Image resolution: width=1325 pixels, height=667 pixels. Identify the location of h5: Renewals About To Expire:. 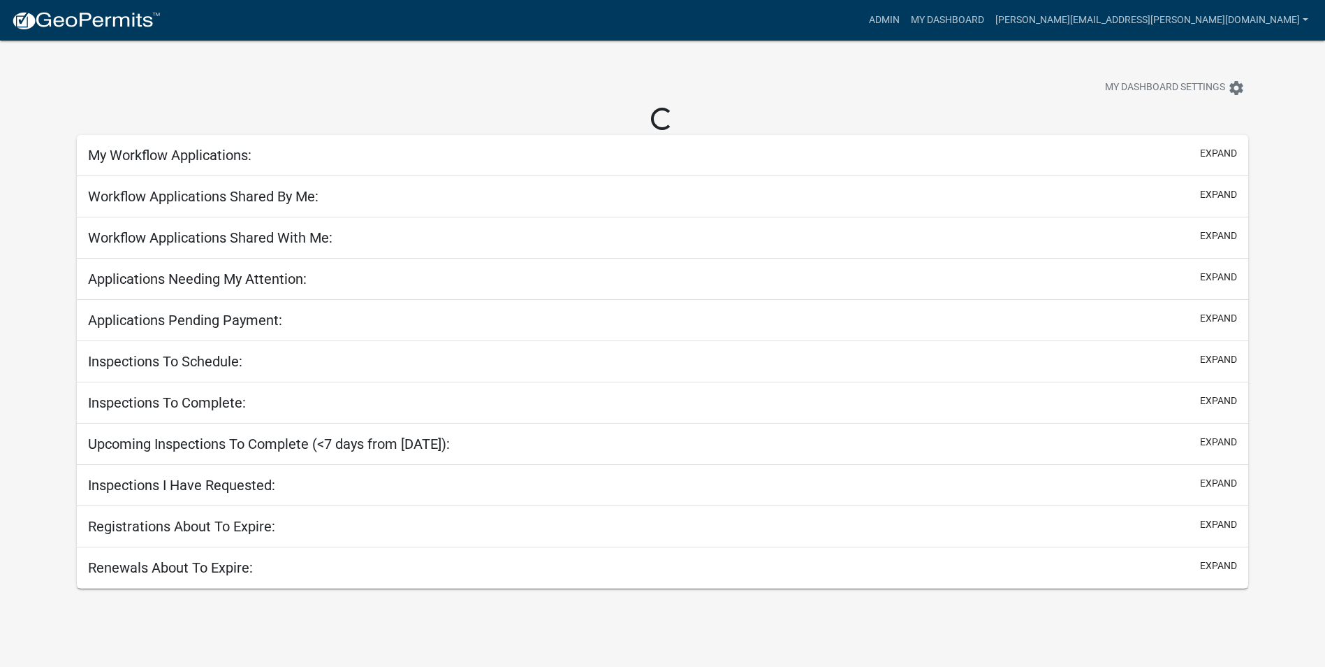
(170, 567).